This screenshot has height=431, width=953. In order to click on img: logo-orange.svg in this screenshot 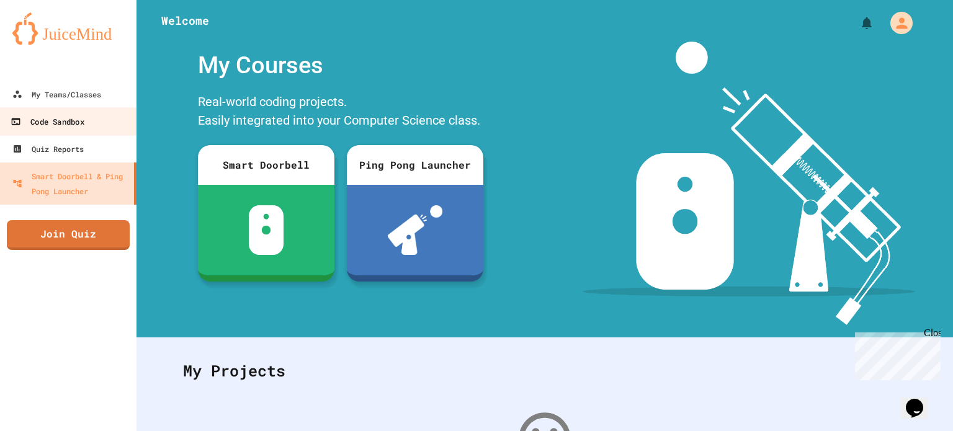, I will do `click(68, 29)`.